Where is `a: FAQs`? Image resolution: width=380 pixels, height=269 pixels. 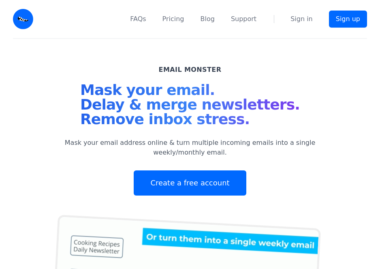
a: FAQs is located at coordinates (138, 19).